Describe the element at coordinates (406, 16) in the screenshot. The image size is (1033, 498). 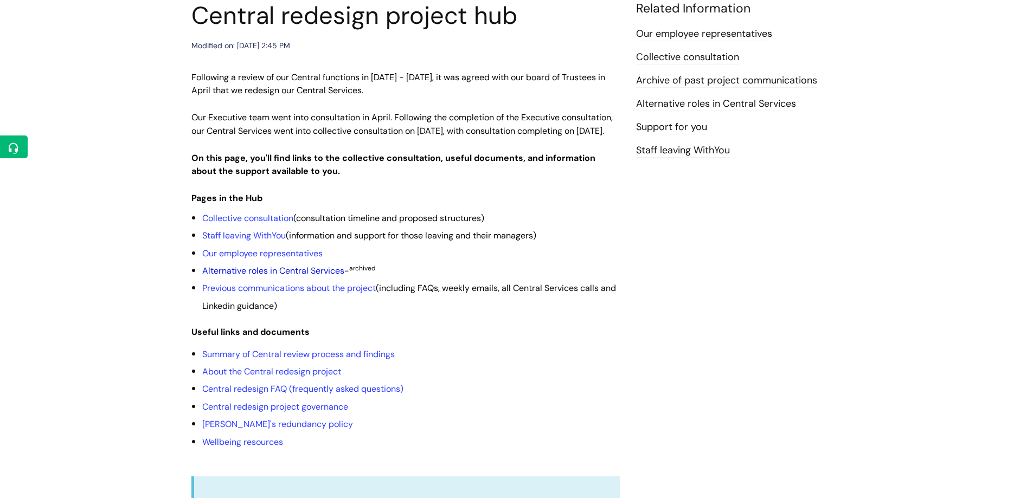
I see `h1: Central redesign project hub` at that location.